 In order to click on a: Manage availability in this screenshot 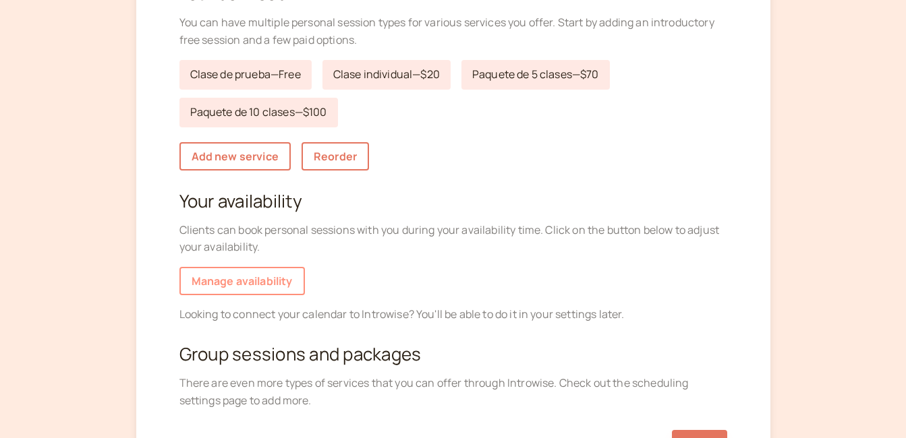, I will do `click(242, 281)`.